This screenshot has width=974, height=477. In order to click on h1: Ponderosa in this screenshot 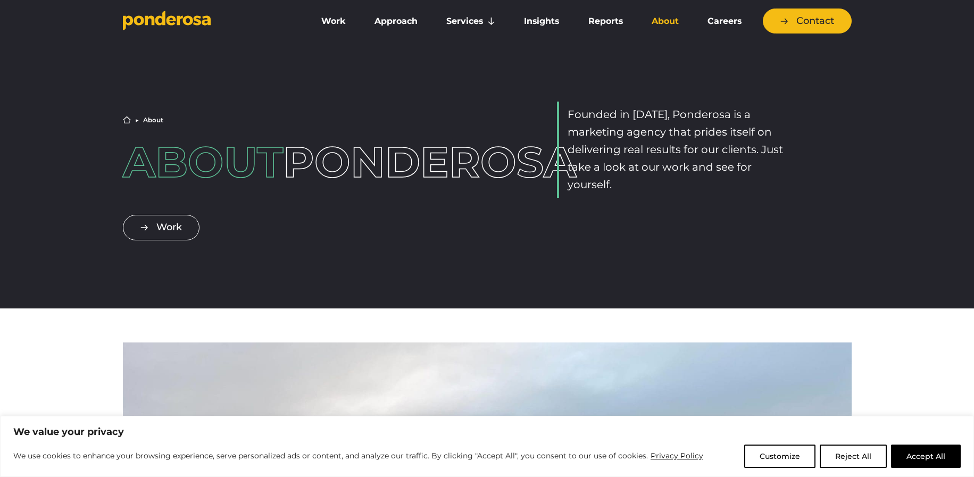, I will do `click(270, 162)`.